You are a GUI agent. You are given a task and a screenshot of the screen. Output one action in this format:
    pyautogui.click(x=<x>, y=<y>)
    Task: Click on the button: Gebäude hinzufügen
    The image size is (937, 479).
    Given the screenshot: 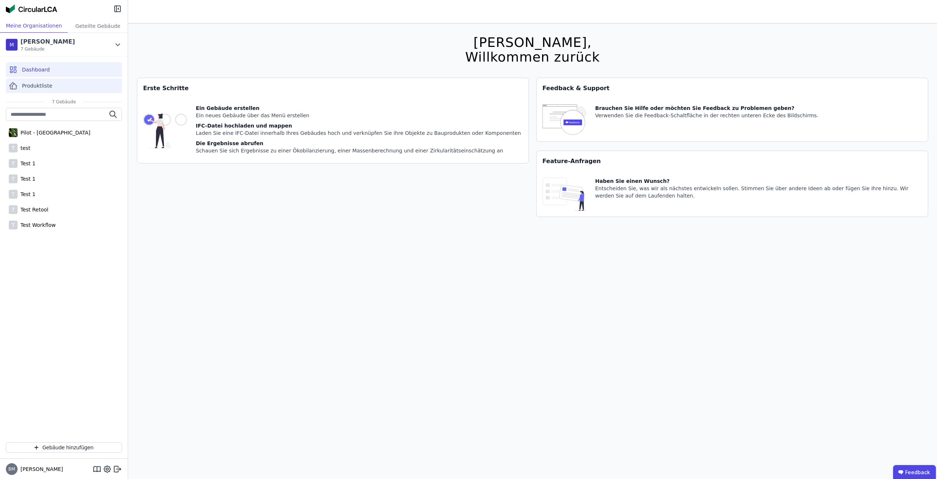 What is the action you would take?
    pyautogui.click(x=64, y=447)
    